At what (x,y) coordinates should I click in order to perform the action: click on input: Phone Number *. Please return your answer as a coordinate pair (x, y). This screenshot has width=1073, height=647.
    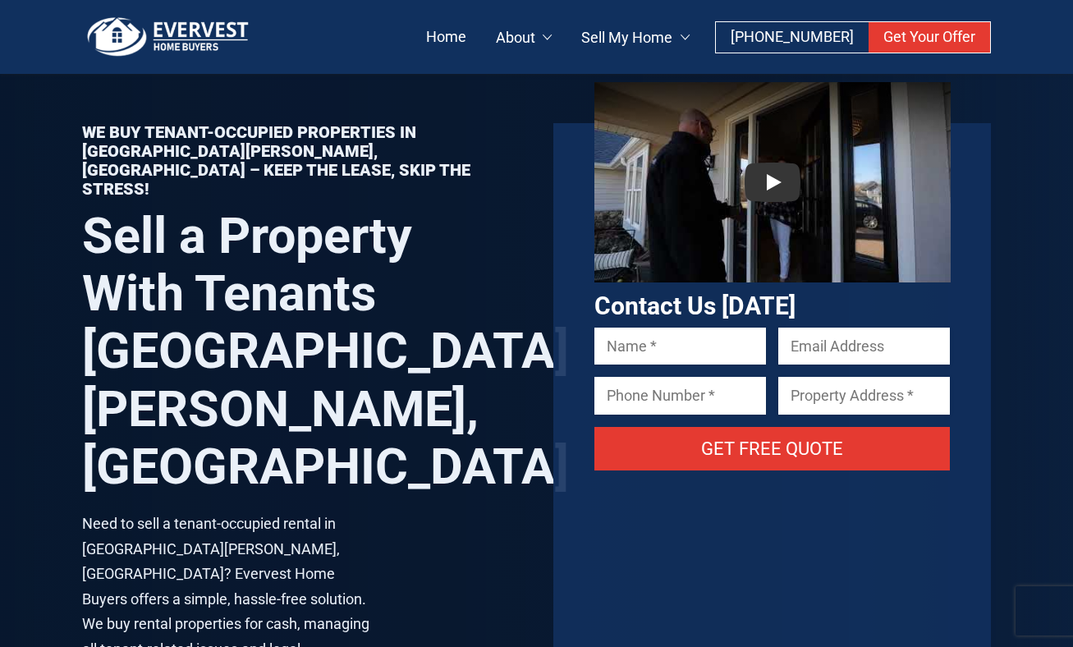
    Looking at the image, I should click on (680, 395).